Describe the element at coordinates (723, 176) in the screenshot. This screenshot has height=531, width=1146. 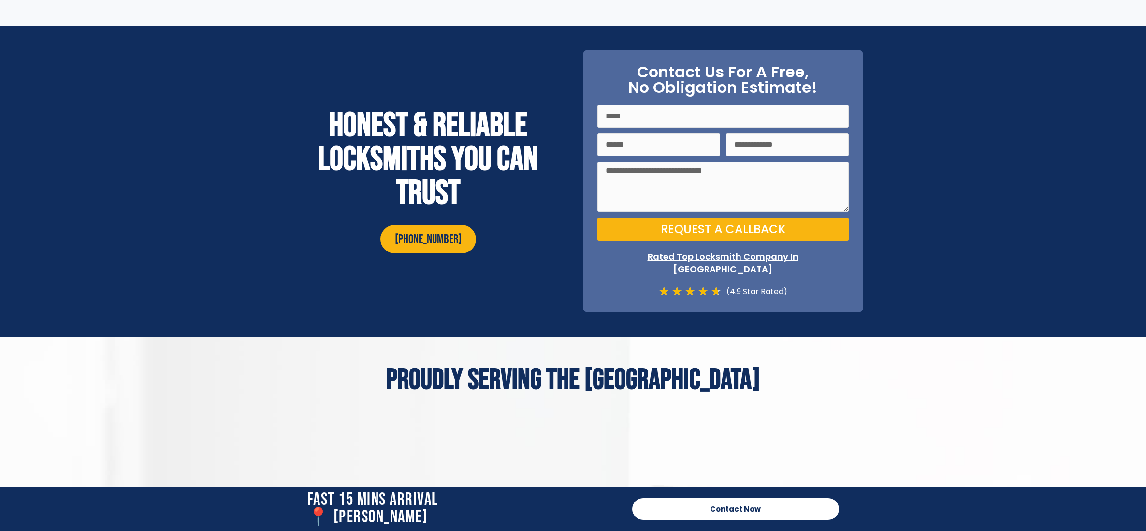
I see `form: On Point Locksmith Victoria Form` at that location.